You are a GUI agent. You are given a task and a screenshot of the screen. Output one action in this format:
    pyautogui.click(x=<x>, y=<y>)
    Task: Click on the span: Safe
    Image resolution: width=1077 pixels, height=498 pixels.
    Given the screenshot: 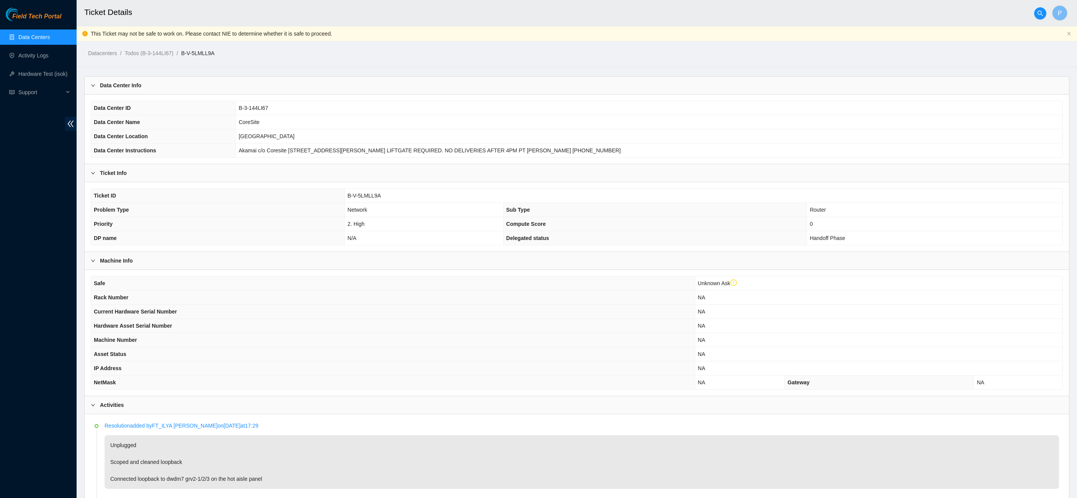 What is the action you would take?
    pyautogui.click(x=100, y=283)
    